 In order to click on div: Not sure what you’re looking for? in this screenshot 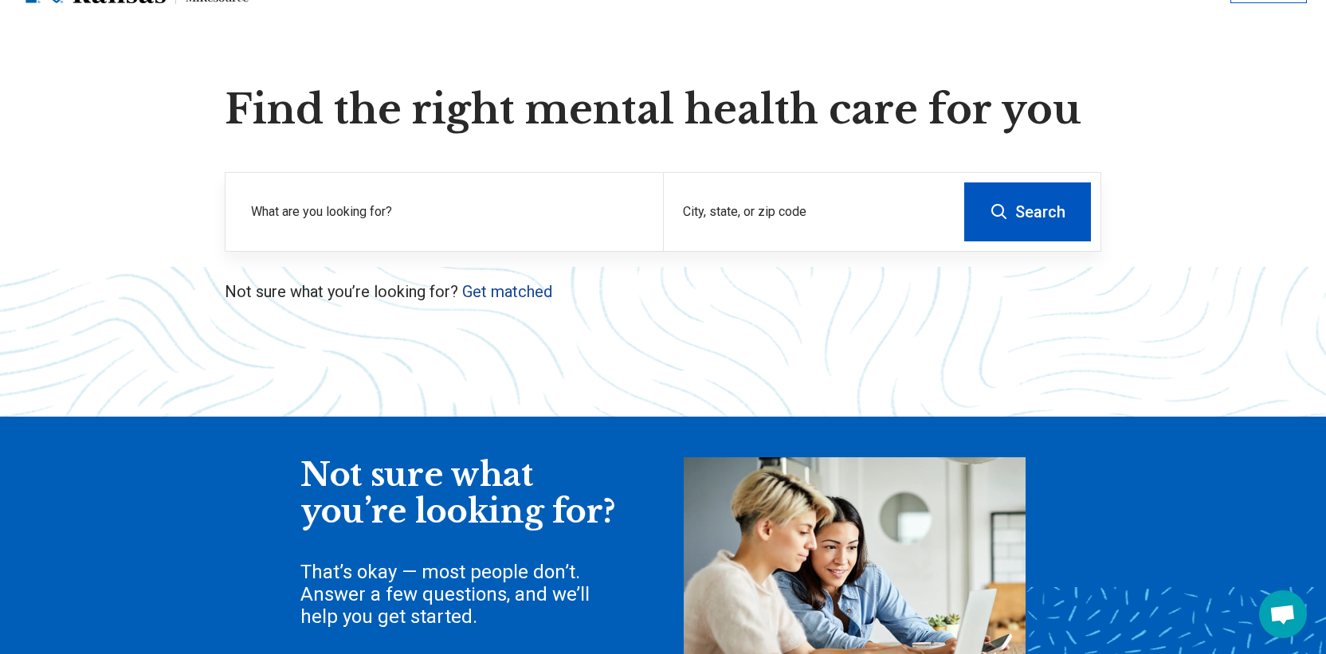, I will do `click(460, 493)`.